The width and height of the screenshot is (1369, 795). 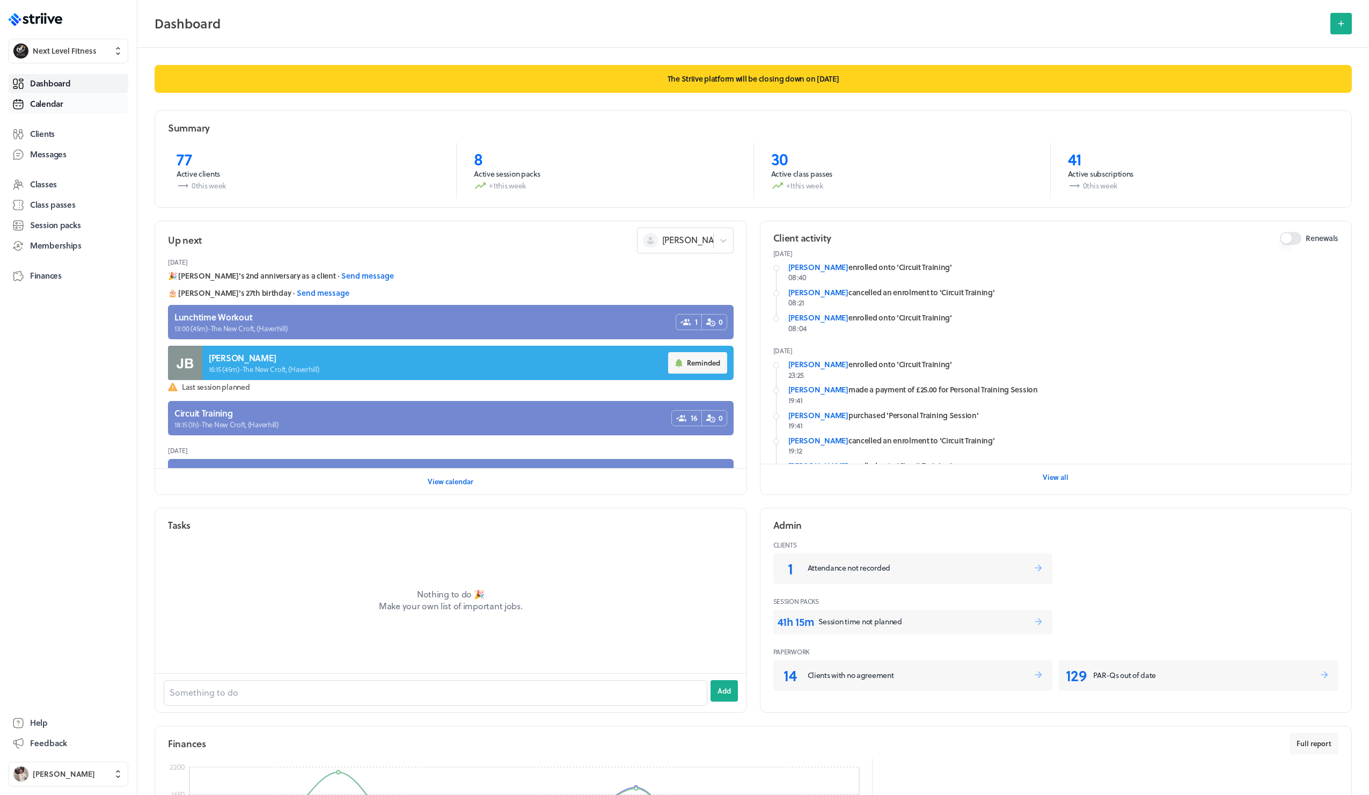 I want to click on p: Active subscriptions, so click(x=1199, y=174).